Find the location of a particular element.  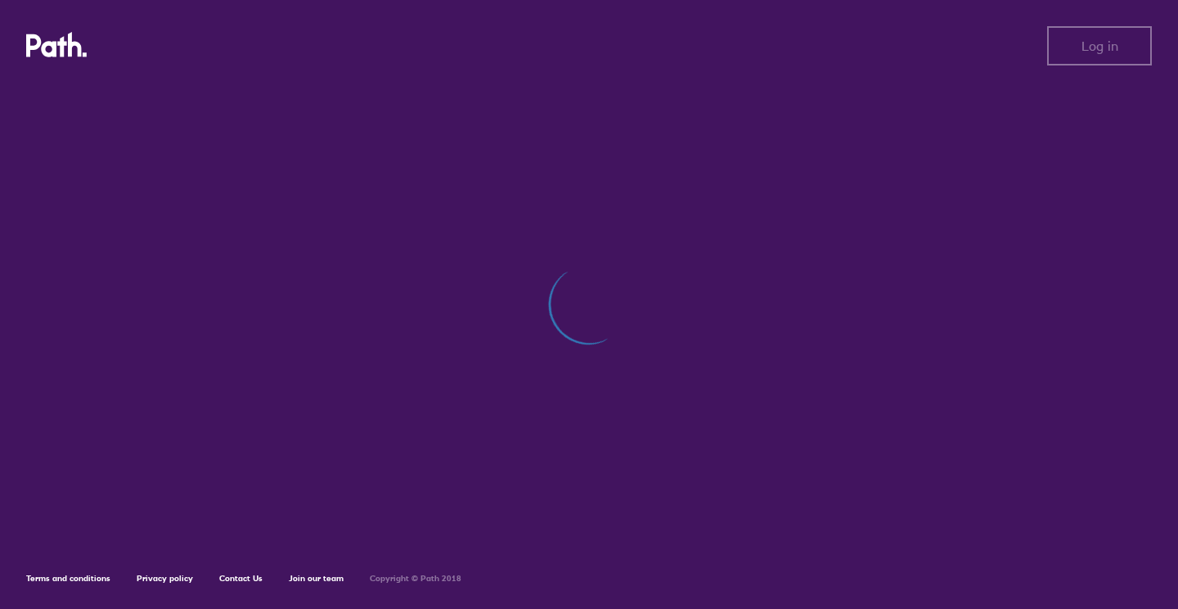

button: Log in is located at coordinates (1100, 46).